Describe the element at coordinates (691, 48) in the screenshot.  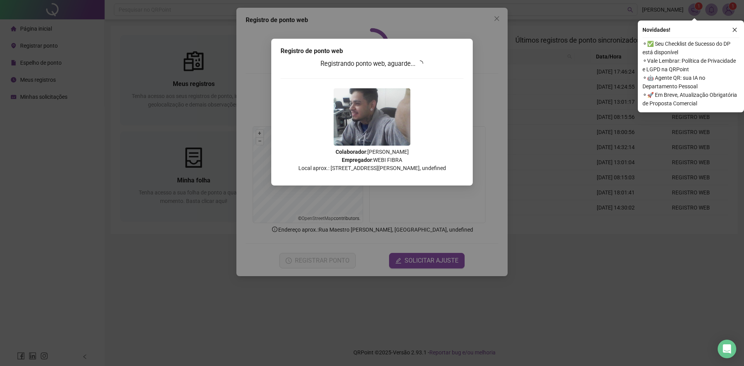
I see `span: ⚬ ✅ Seu Checklist de Sucesso do DP está disponível` at that location.